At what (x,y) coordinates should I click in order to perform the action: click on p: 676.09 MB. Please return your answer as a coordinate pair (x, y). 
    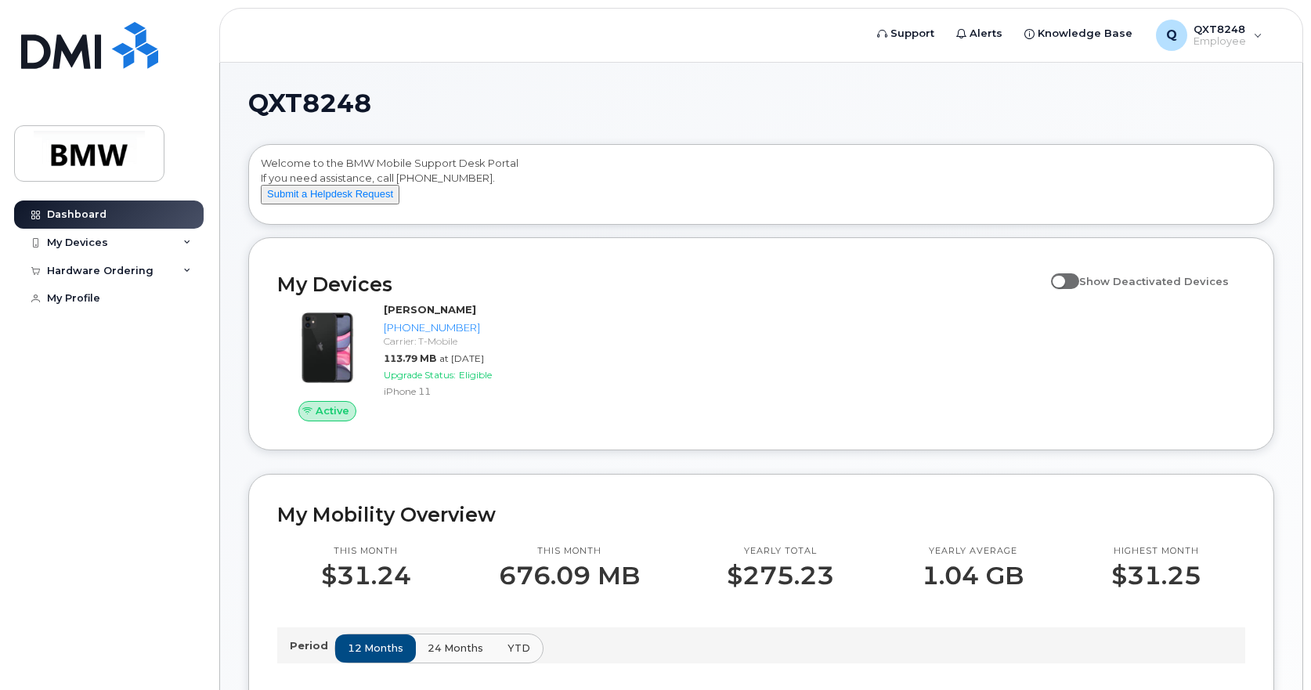
    Looking at the image, I should click on (569, 575).